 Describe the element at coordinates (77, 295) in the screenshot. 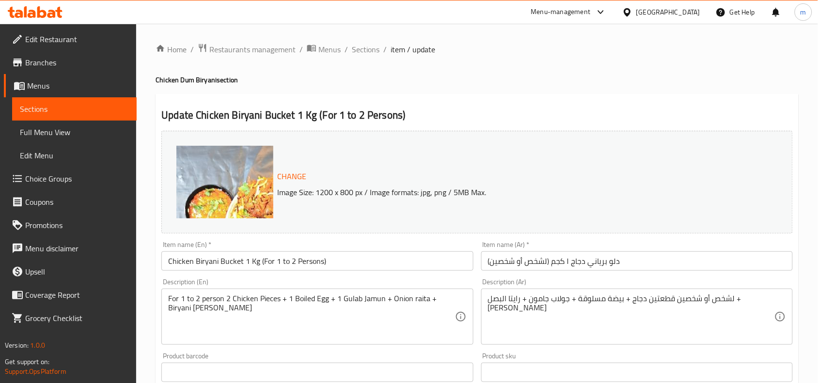

I see `span: Coverage Report` at that location.